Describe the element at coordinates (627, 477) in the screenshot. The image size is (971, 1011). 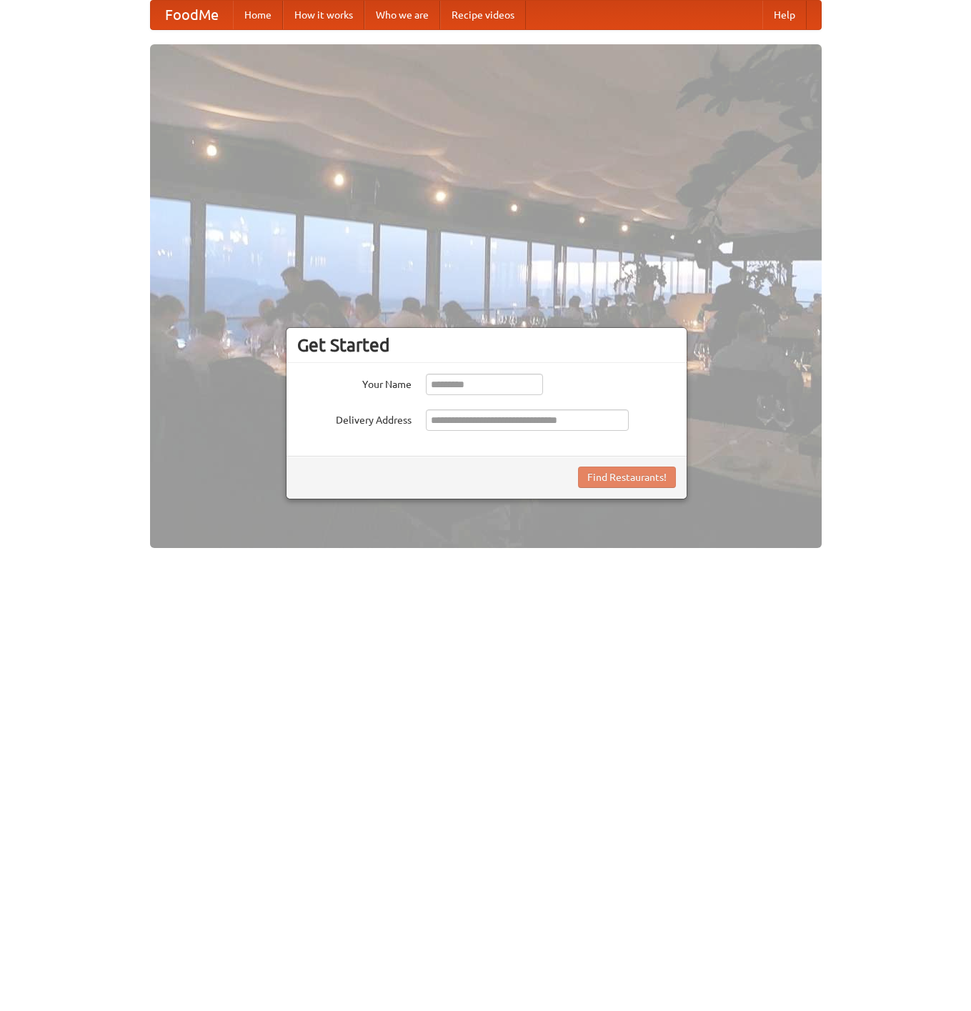
I see `button: Find Restaurants!` at that location.